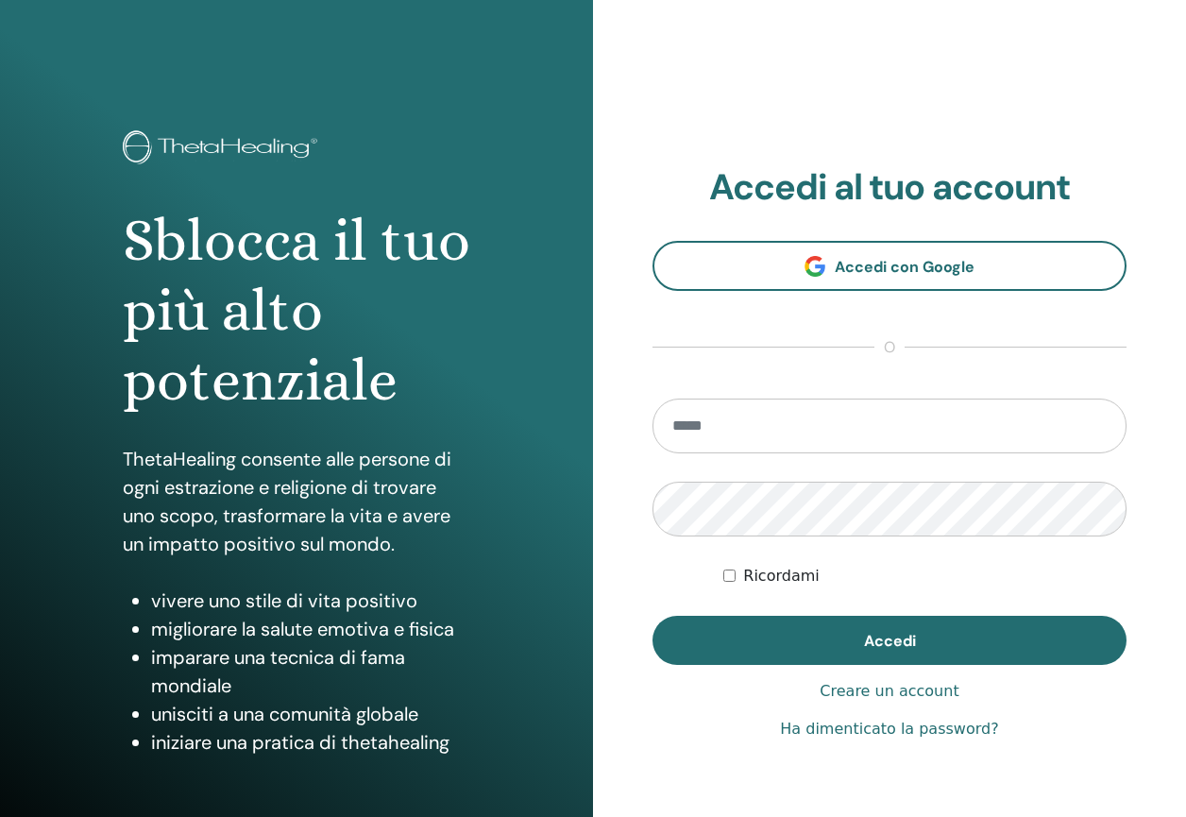 This screenshot has width=1186, height=817. I want to click on li: imparare una tecnica di fama mondiale, so click(311, 671).